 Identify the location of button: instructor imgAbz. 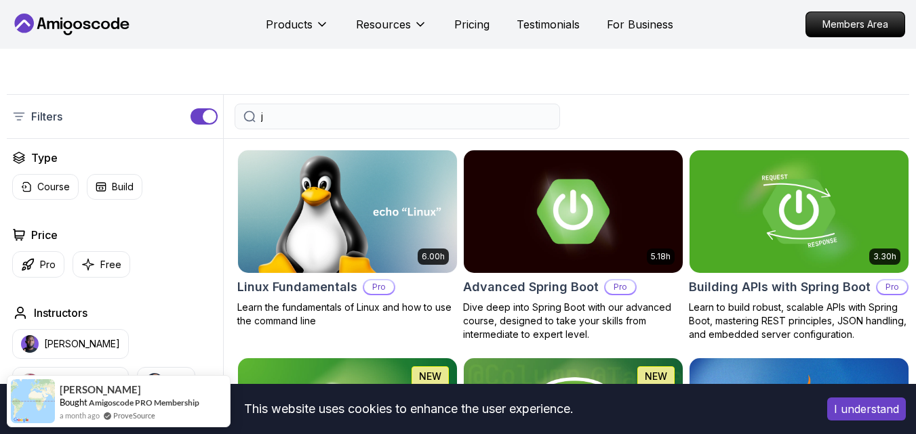
(166, 382).